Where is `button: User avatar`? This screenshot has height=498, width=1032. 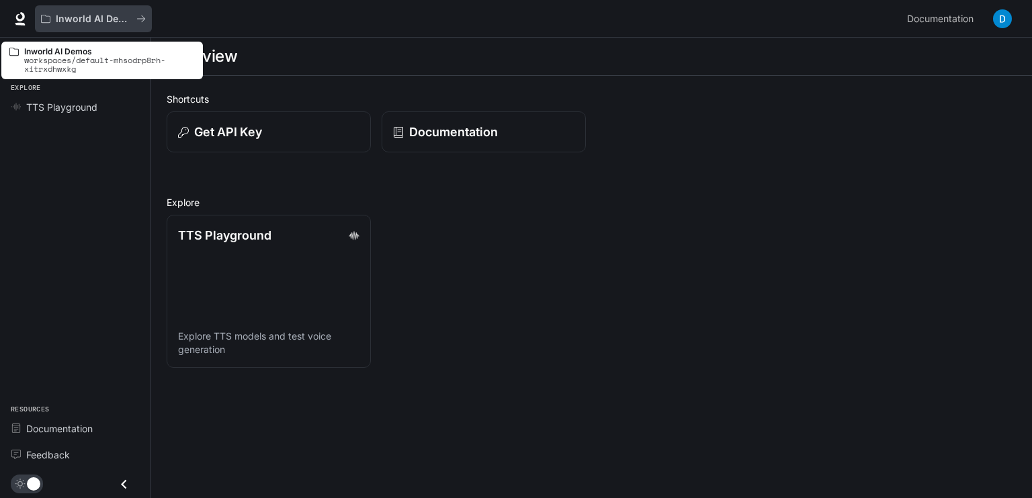 button: User avatar is located at coordinates (1002, 19).